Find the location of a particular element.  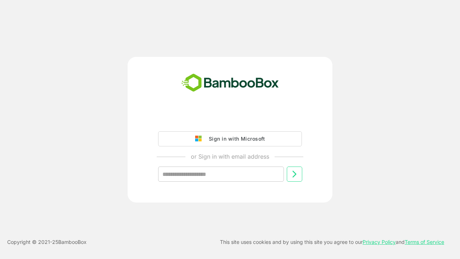

button: Sign in with Microsoft is located at coordinates (230, 139).